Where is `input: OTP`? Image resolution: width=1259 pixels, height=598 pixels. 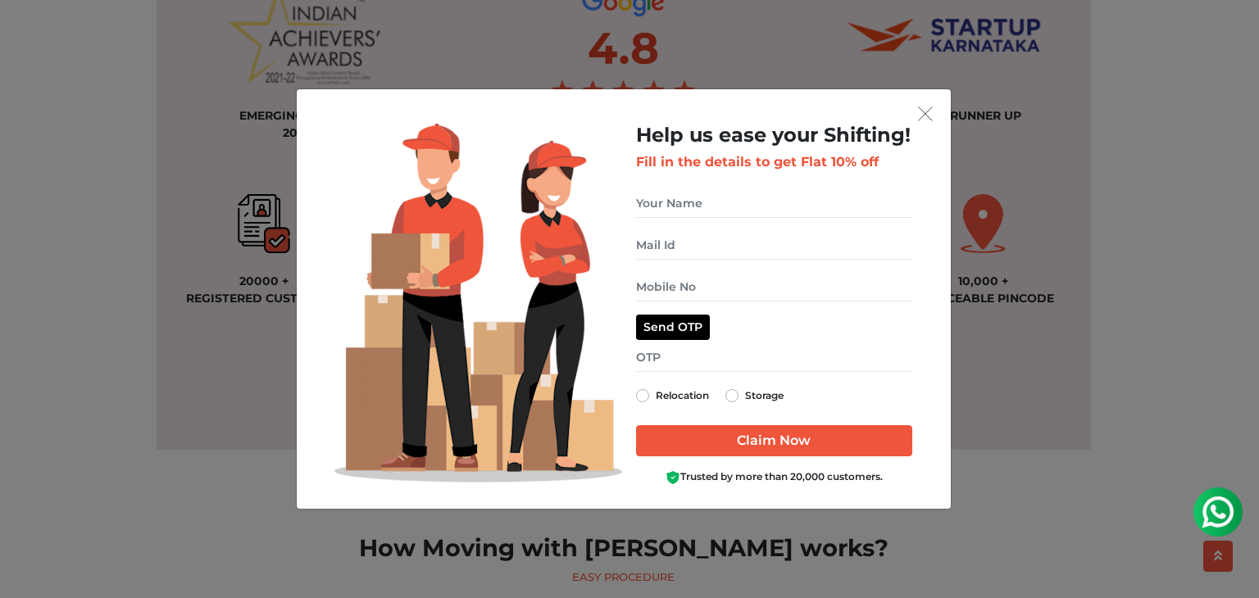
input: OTP is located at coordinates (774, 357).